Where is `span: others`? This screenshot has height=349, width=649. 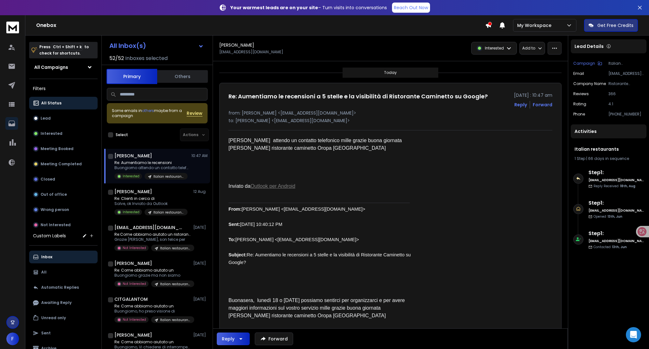
span: others is located at coordinates (148, 110).